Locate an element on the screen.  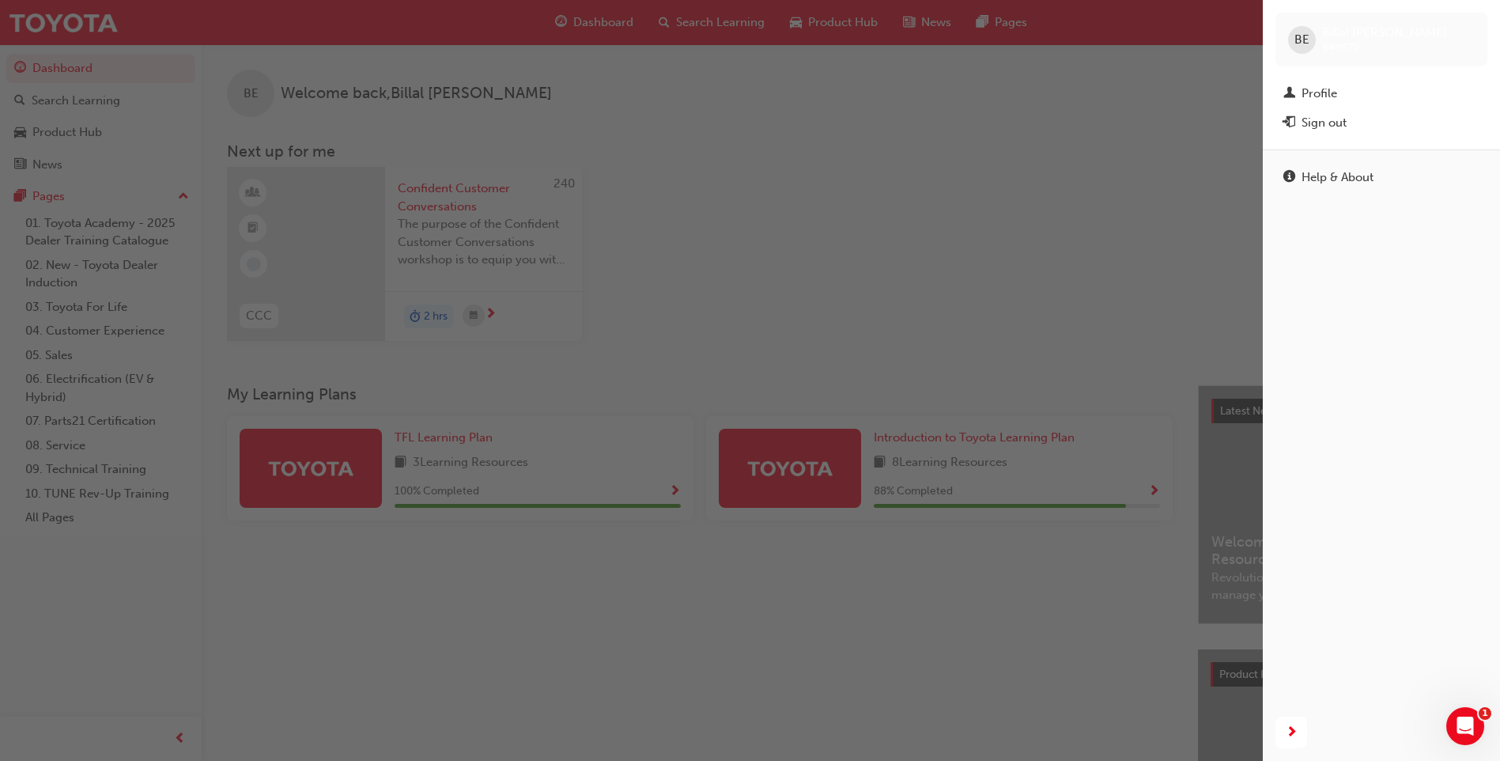
span: info-icon is located at coordinates (1289, 178).